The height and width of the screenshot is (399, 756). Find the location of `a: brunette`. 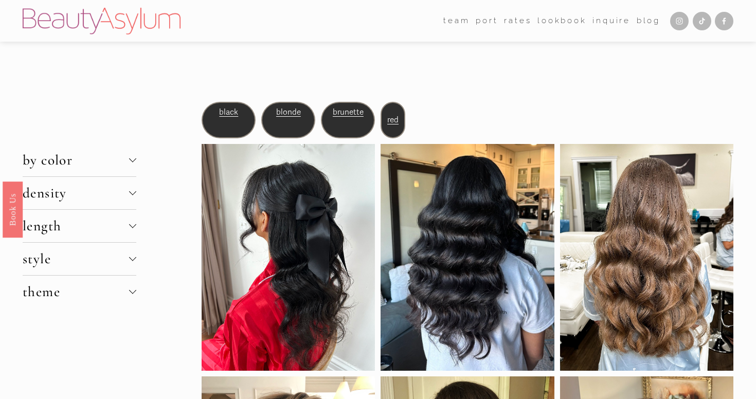

a: brunette is located at coordinates (348, 112).